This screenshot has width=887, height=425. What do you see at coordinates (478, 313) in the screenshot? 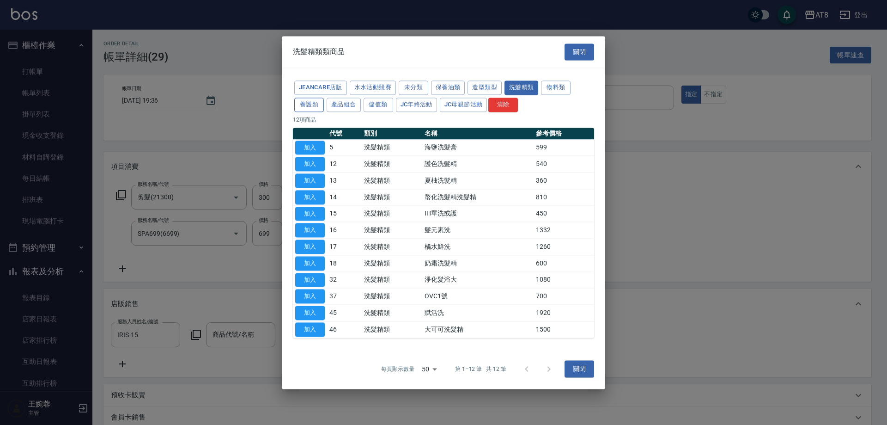
I see `td: 賦活洗` at bounding box center [478, 313].